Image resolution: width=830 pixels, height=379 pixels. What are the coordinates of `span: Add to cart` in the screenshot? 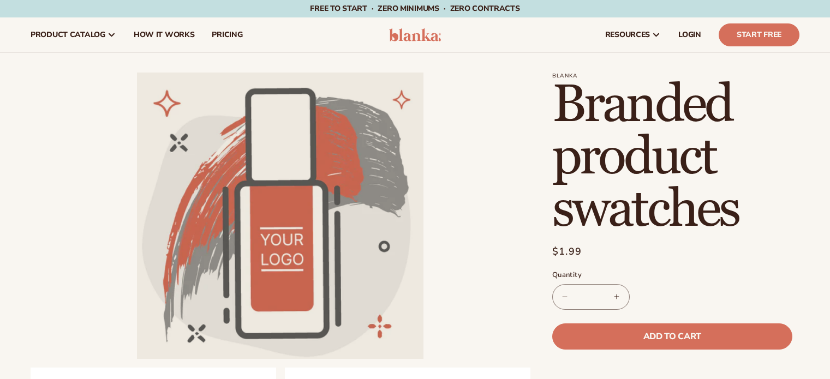 It's located at (672, 337).